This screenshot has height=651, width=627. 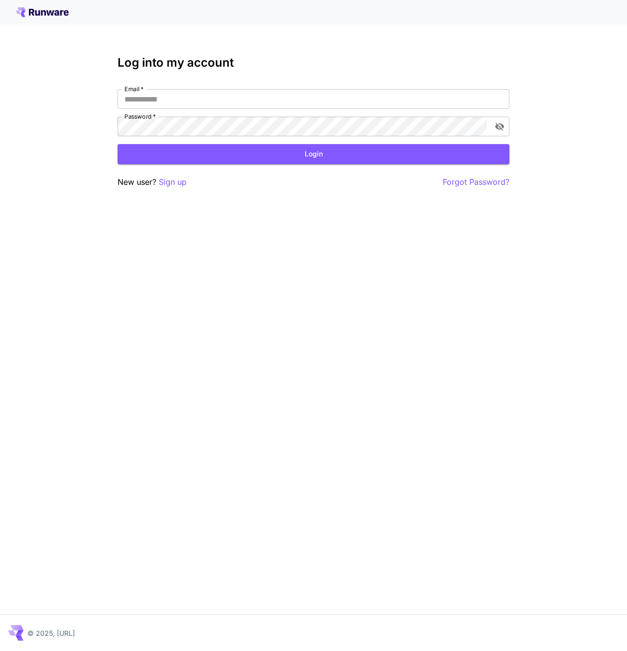 What do you see at coordinates (500, 126) in the screenshot?
I see `button: toggle password visibility` at bounding box center [500, 126].